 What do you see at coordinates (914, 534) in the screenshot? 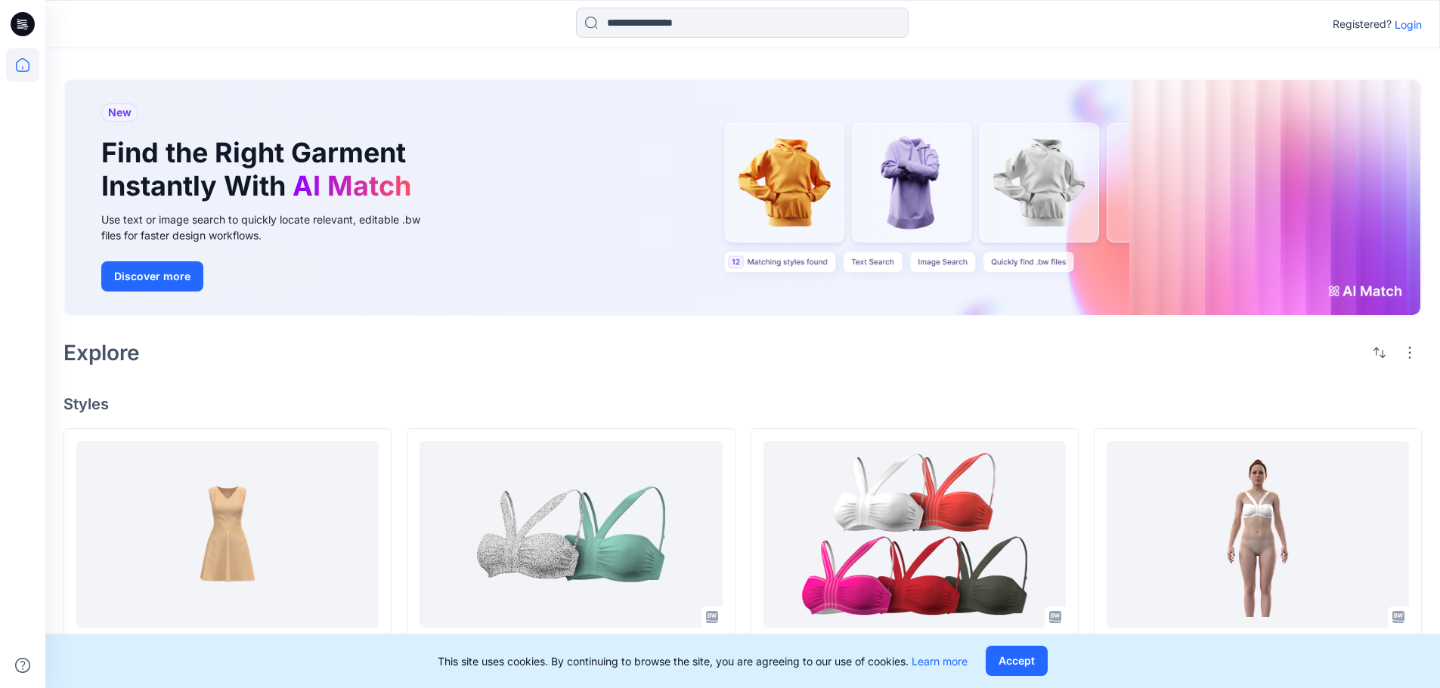
I see `a: Bra 001 2025.2 default` at bounding box center [914, 534].